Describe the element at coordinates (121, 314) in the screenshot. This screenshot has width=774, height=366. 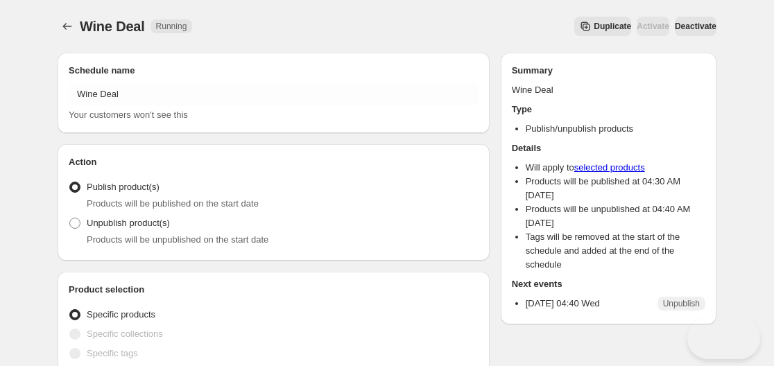
I see `span: Specific products` at that location.